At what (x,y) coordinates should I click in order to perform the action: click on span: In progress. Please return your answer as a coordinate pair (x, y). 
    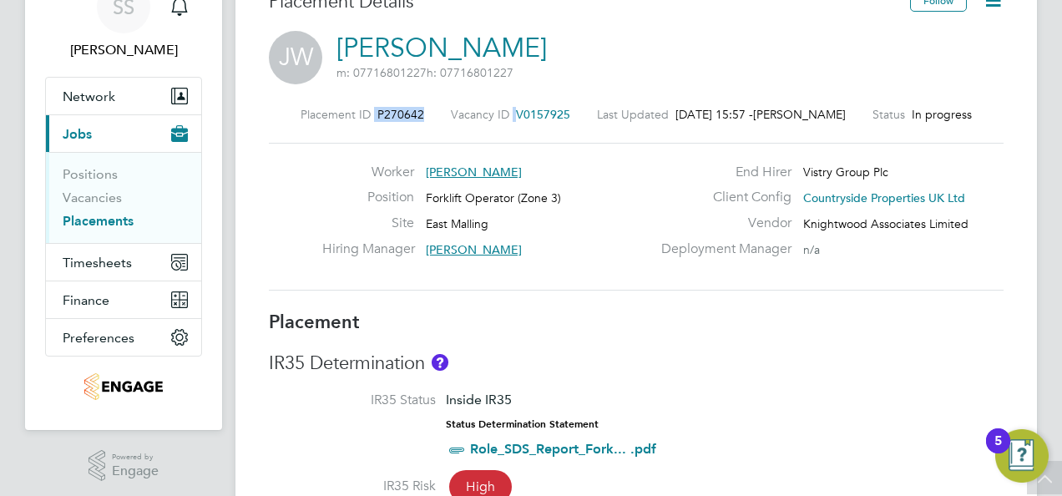
    Looking at the image, I should click on (941, 114).